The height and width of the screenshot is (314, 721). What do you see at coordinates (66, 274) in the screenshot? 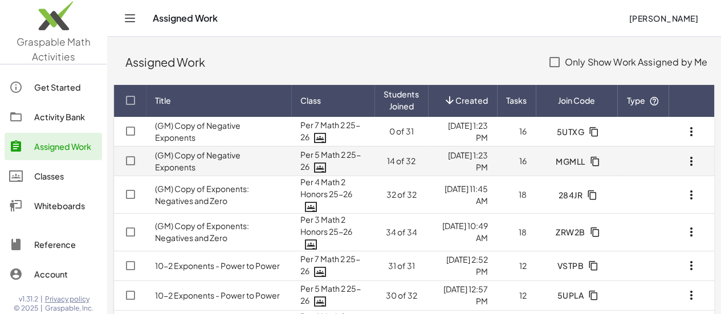
I see `div: Account` at bounding box center [66, 274].